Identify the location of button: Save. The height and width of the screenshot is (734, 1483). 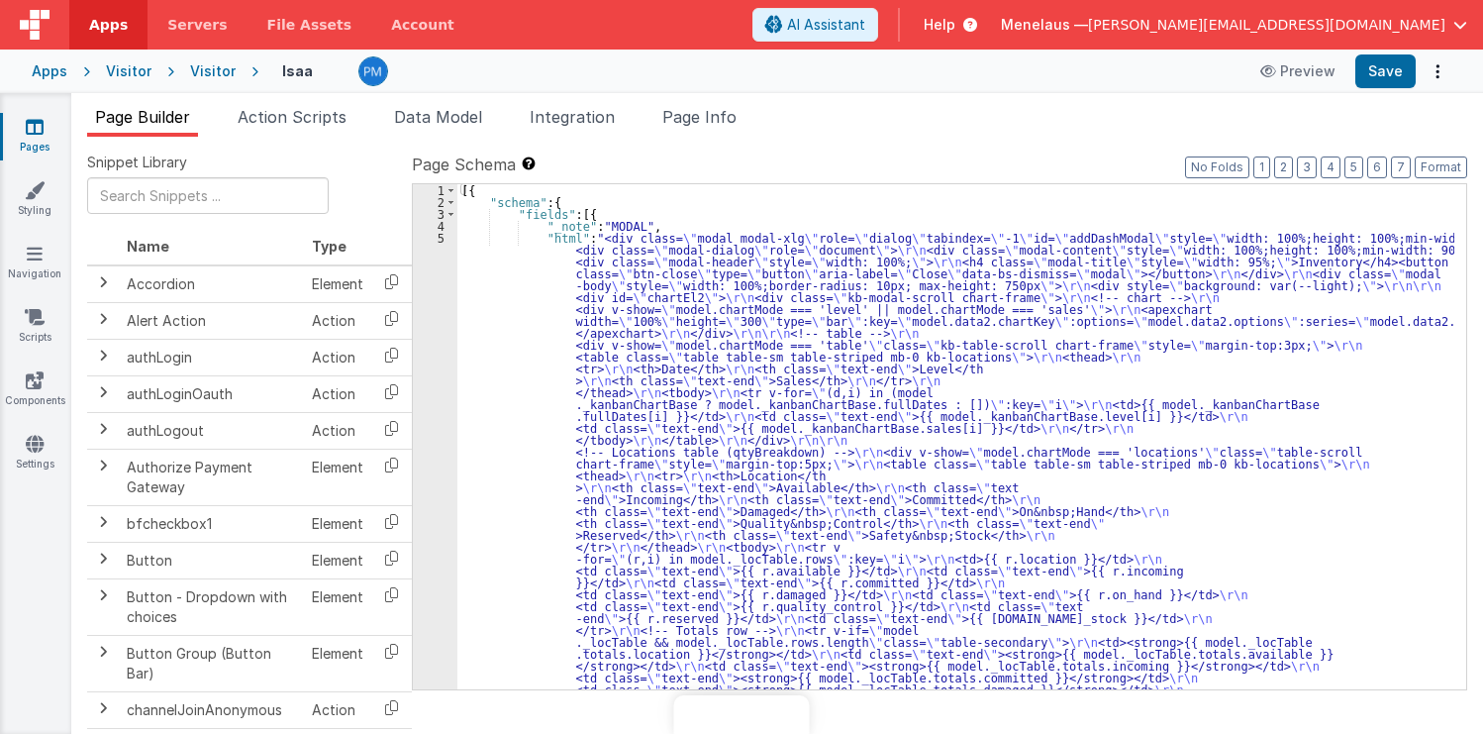
(1385, 71).